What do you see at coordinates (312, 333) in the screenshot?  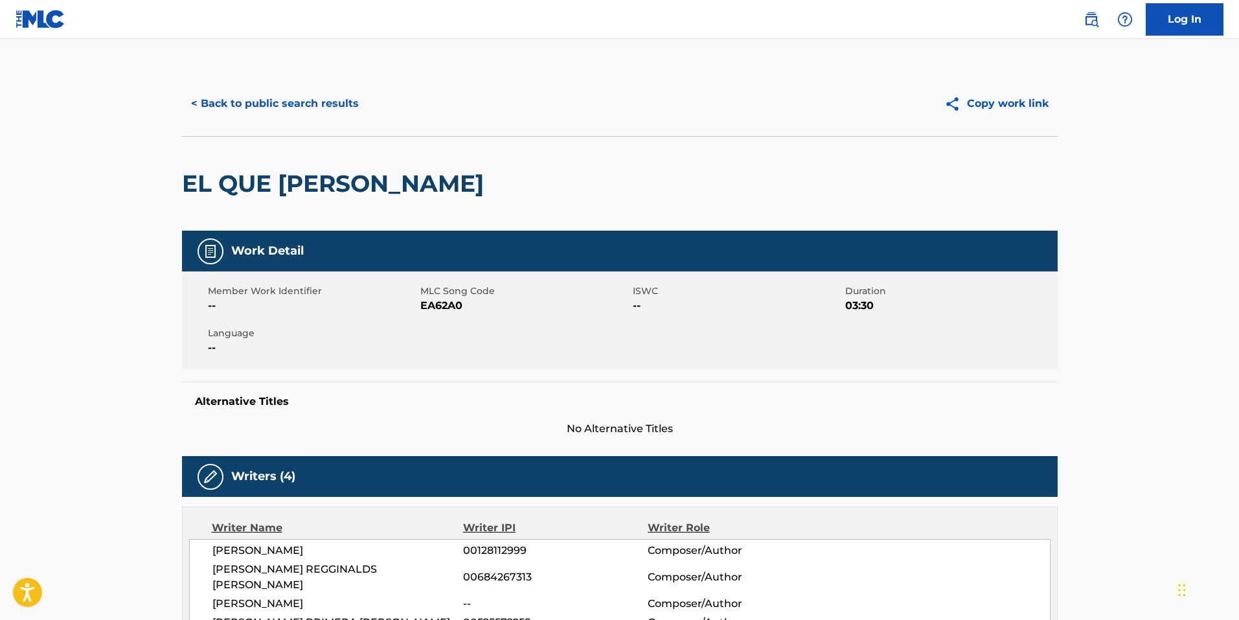 I see `span: Language` at bounding box center [312, 333].